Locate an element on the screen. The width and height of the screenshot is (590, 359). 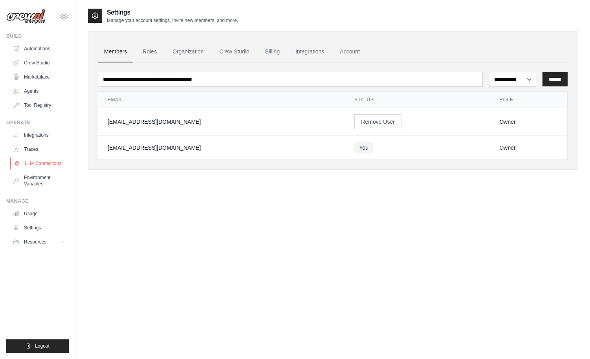
a: Environment Variables is located at coordinates (39, 181).